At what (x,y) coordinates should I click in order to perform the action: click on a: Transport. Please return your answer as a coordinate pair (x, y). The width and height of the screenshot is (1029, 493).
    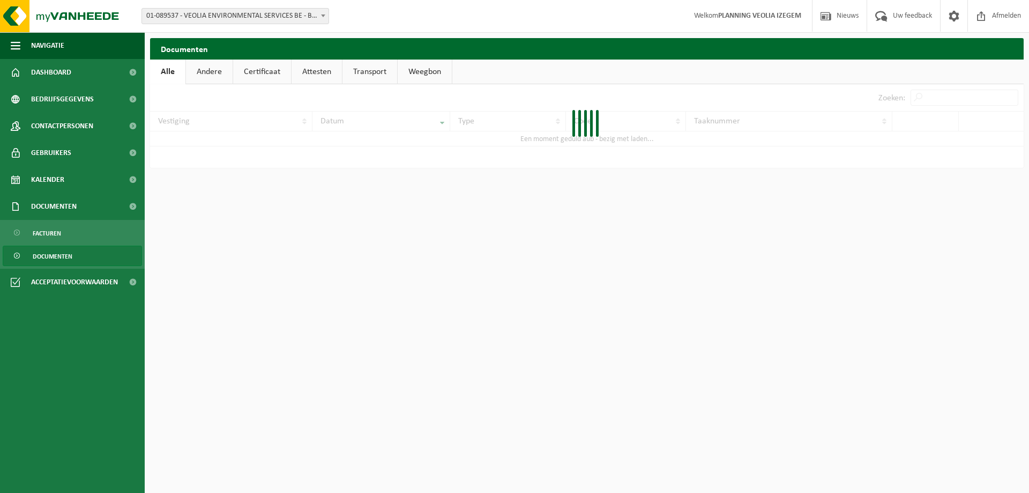
    Looking at the image, I should click on (370, 72).